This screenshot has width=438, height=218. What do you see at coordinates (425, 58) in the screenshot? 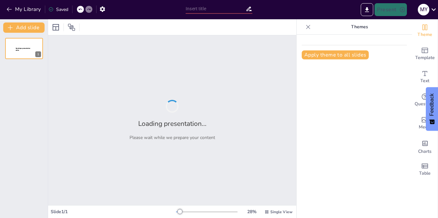
I see `span: Template` at bounding box center [425, 58].